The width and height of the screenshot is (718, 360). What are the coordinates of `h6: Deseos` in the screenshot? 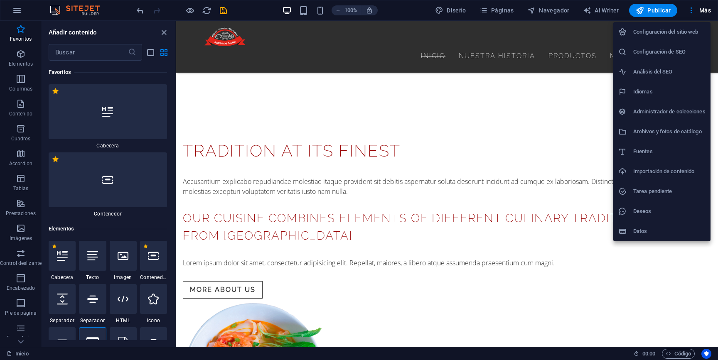 It's located at (669, 211).